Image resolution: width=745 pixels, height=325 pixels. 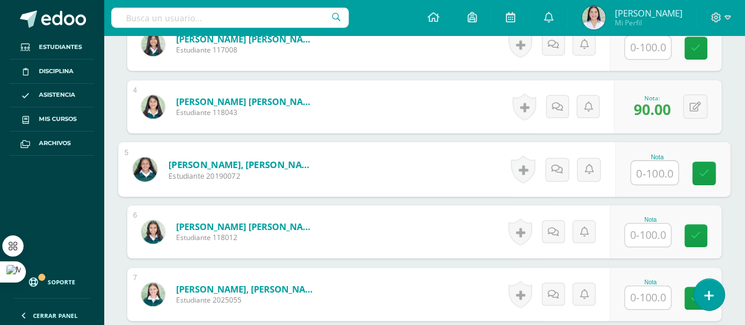 I want to click on img: d51361825d1785b741d892a0c4ee2498.png, so click(x=153, y=294).